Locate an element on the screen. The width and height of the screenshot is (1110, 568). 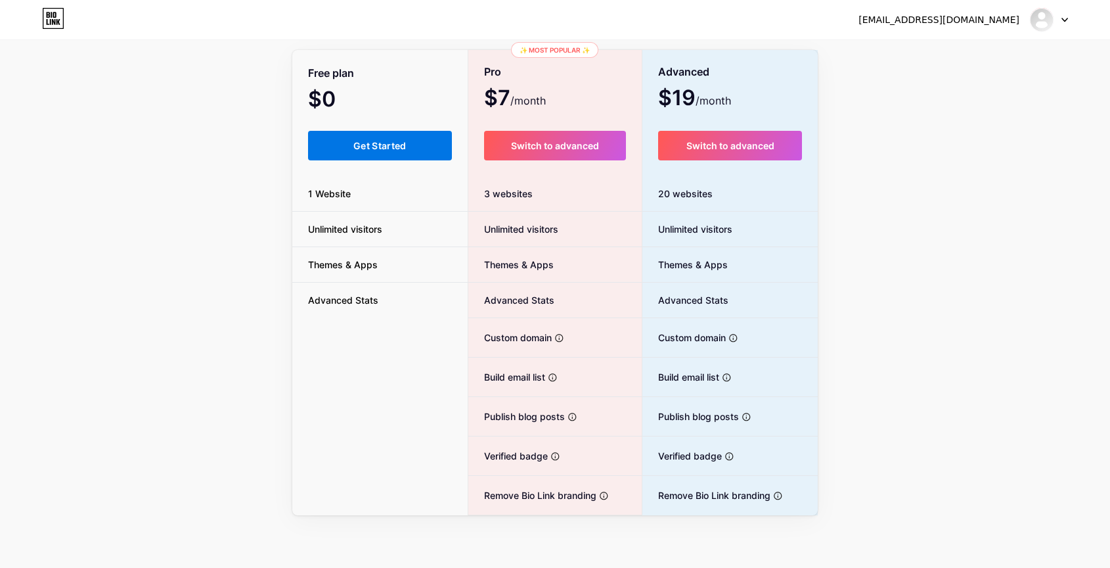
button: Get Started is located at coordinates (380, 145).